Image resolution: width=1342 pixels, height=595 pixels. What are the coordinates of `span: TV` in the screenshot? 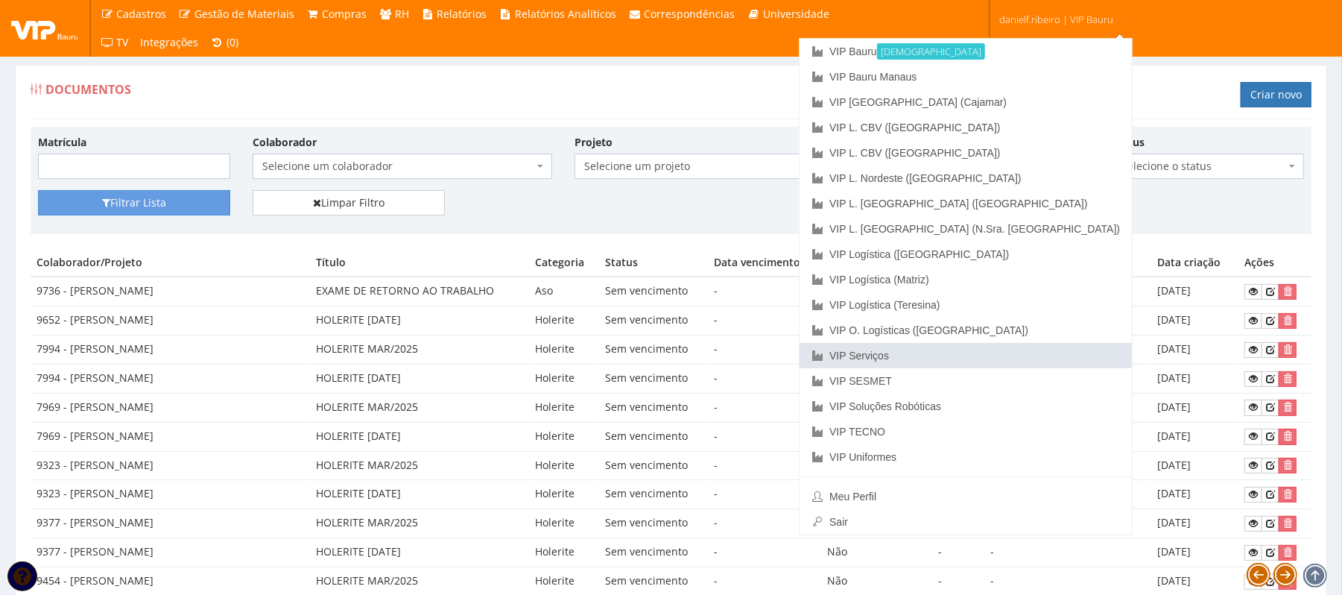 It's located at (123, 42).